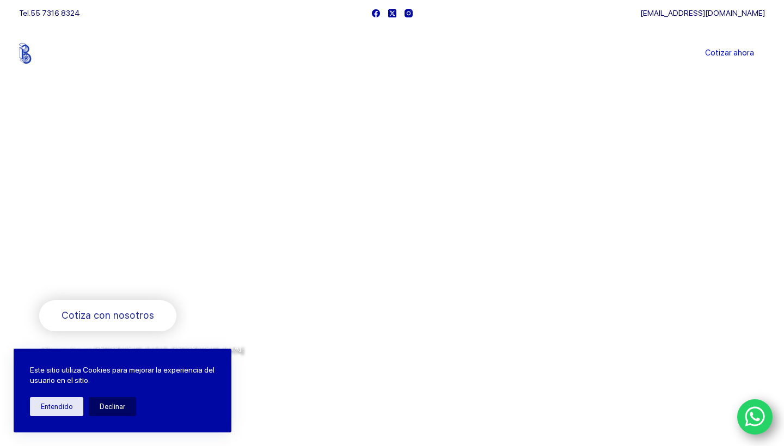 The height and width of the screenshot is (446, 784). Describe the element at coordinates (392, 13) in the screenshot. I see `a: X (Twitter)` at that location.